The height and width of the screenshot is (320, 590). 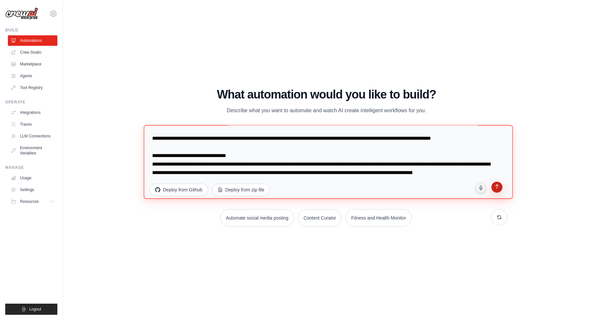 What do you see at coordinates (32, 190) in the screenshot?
I see `a: Settings` at bounding box center [32, 190].